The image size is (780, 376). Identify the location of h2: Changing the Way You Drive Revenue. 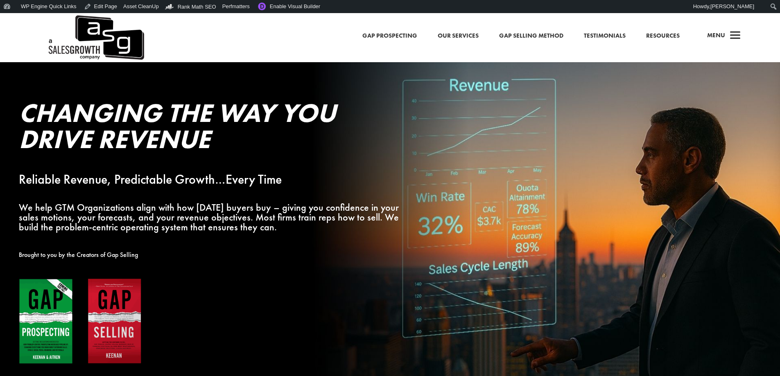
(211, 128).